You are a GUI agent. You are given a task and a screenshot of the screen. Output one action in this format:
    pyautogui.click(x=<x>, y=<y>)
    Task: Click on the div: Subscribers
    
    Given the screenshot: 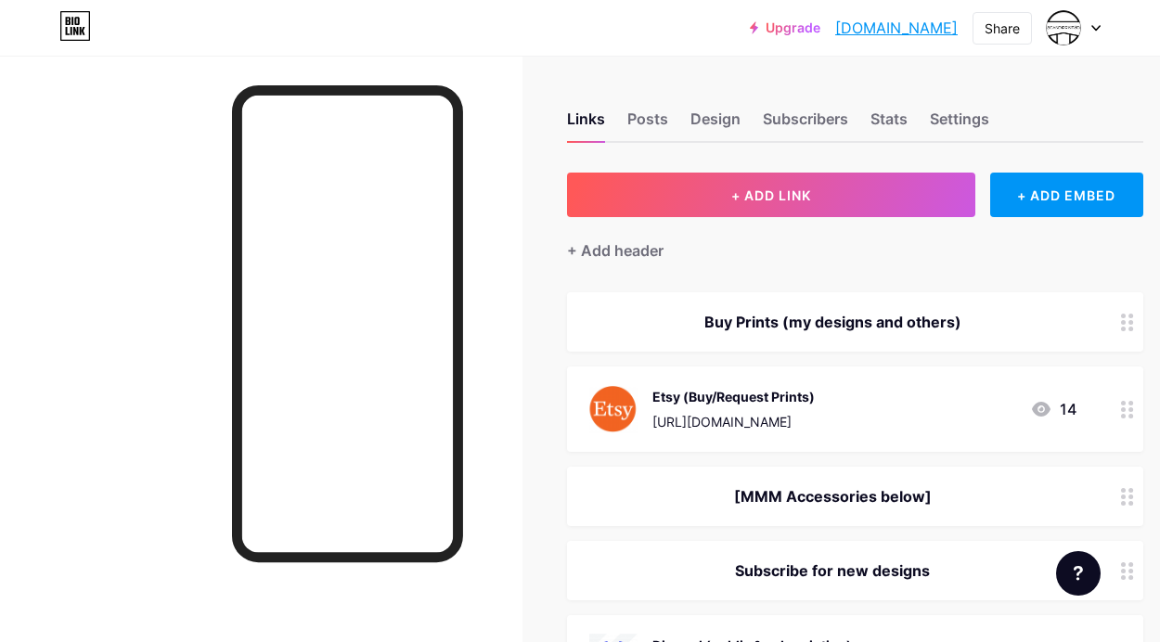 What is the action you would take?
    pyautogui.click(x=805, y=124)
    